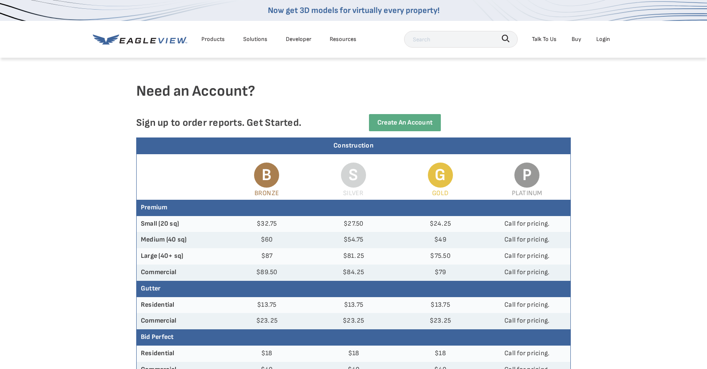 This screenshot has width=707, height=369. I want to click on span: Gold, so click(440, 193).